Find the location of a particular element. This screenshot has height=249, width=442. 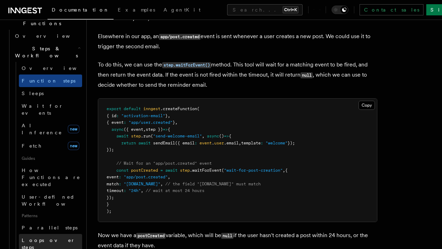

span: step }) is located at coordinates (154, 129).